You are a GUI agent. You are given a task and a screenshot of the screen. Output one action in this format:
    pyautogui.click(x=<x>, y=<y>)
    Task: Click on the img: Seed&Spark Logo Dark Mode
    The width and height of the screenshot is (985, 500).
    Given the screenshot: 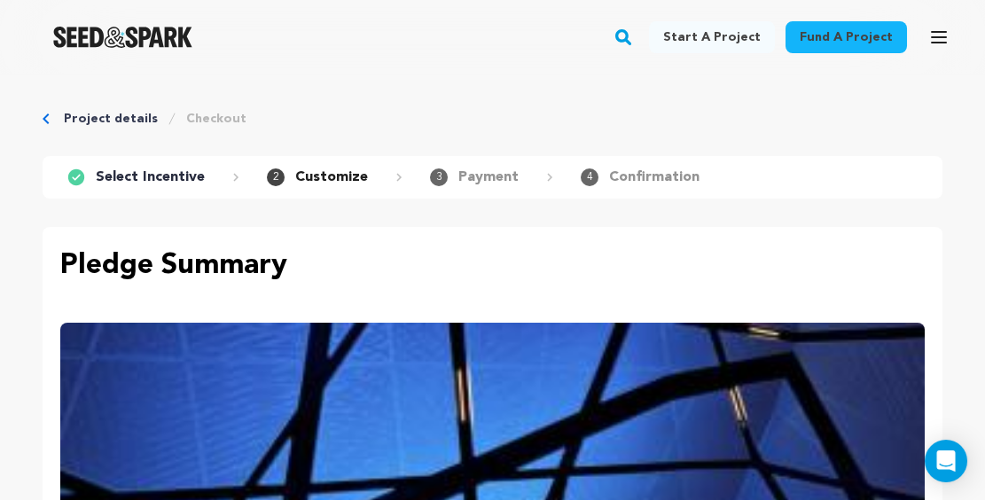 What is the action you would take?
    pyautogui.click(x=122, y=37)
    